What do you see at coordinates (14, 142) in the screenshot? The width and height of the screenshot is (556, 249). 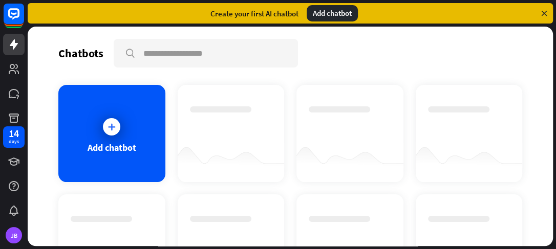 I see `div: days` at bounding box center [14, 142].